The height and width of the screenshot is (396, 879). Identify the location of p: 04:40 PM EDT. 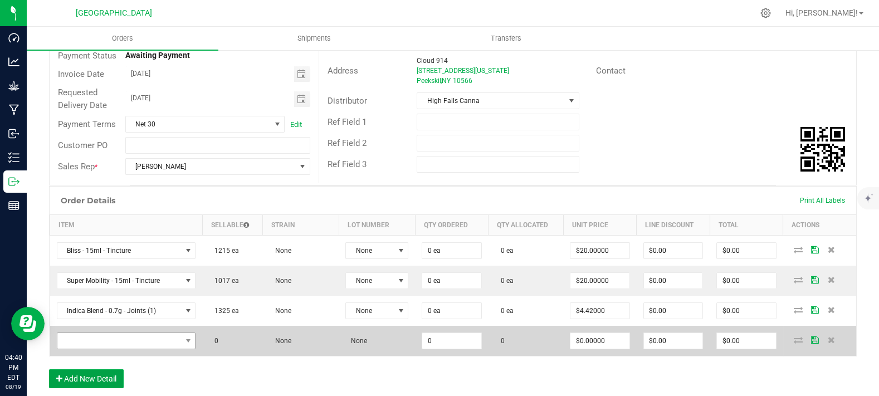
(13, 368).